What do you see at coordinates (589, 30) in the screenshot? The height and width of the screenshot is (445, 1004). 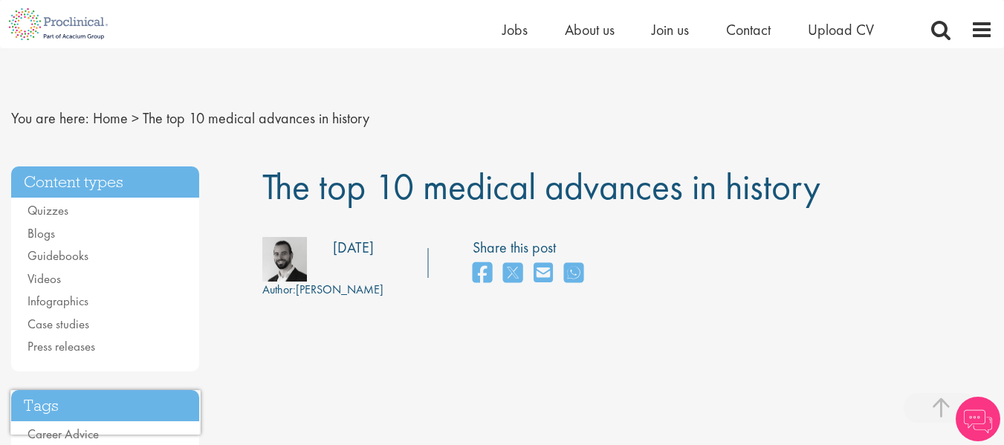 I see `span: About us` at bounding box center [589, 30].